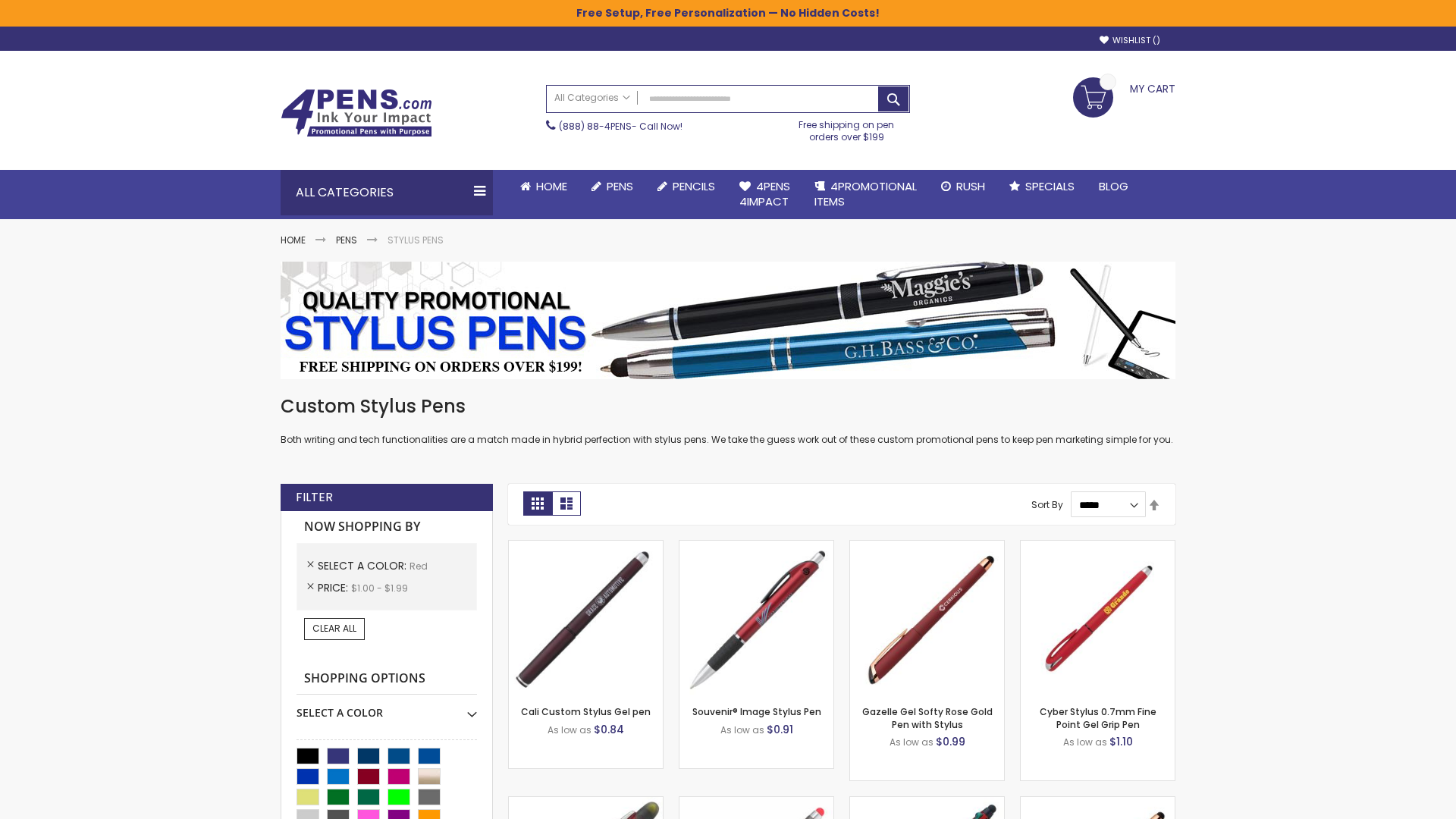 The width and height of the screenshot is (1456, 819). I want to click on img: Souvenir® Image Stylus Pen-Red, so click(756, 617).